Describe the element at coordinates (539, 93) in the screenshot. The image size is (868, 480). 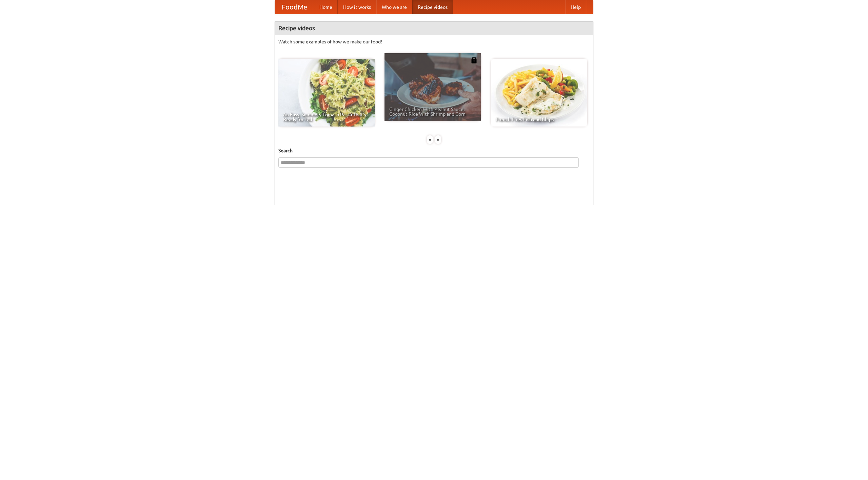
I see `a: French Fries Fish and Chips` at that location.